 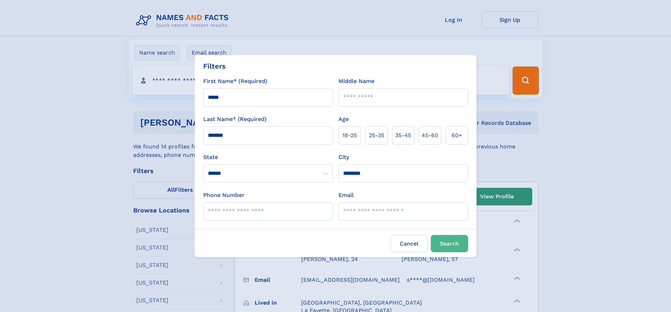 What do you see at coordinates (409, 244) in the screenshot?
I see `label: Cancel` at bounding box center [409, 244].